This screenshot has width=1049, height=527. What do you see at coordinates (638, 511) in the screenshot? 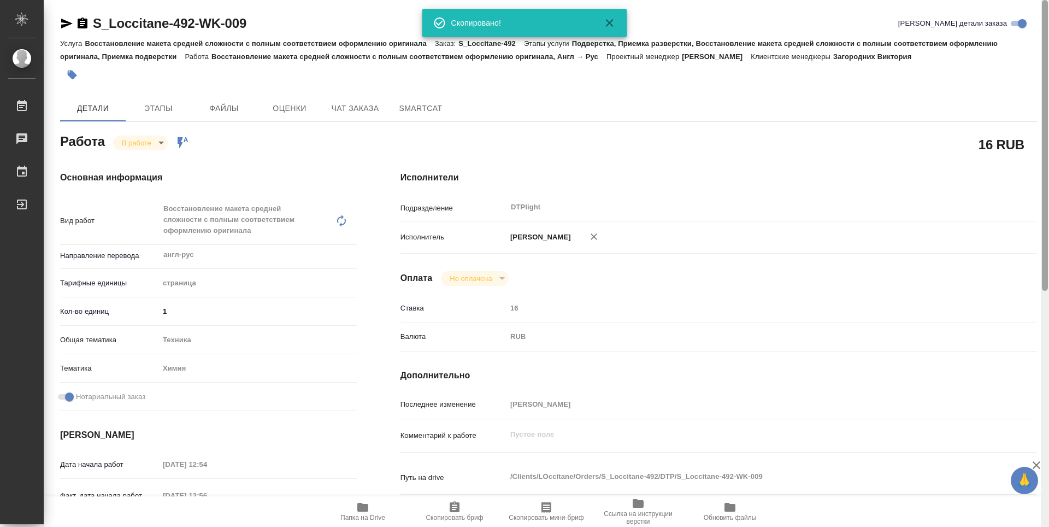
I see `button: Ссылка на инструкции верстки` at bounding box center [638, 511].